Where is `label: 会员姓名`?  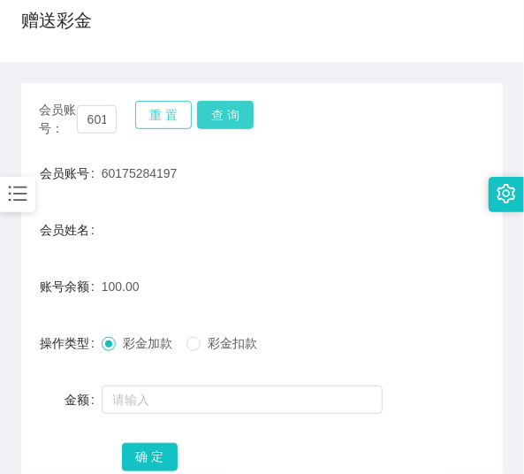
label: 会员姓名 is located at coordinates (71, 230).